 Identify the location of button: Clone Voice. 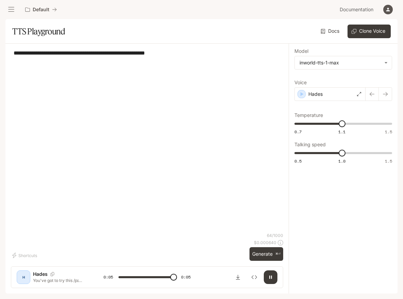
(369, 31).